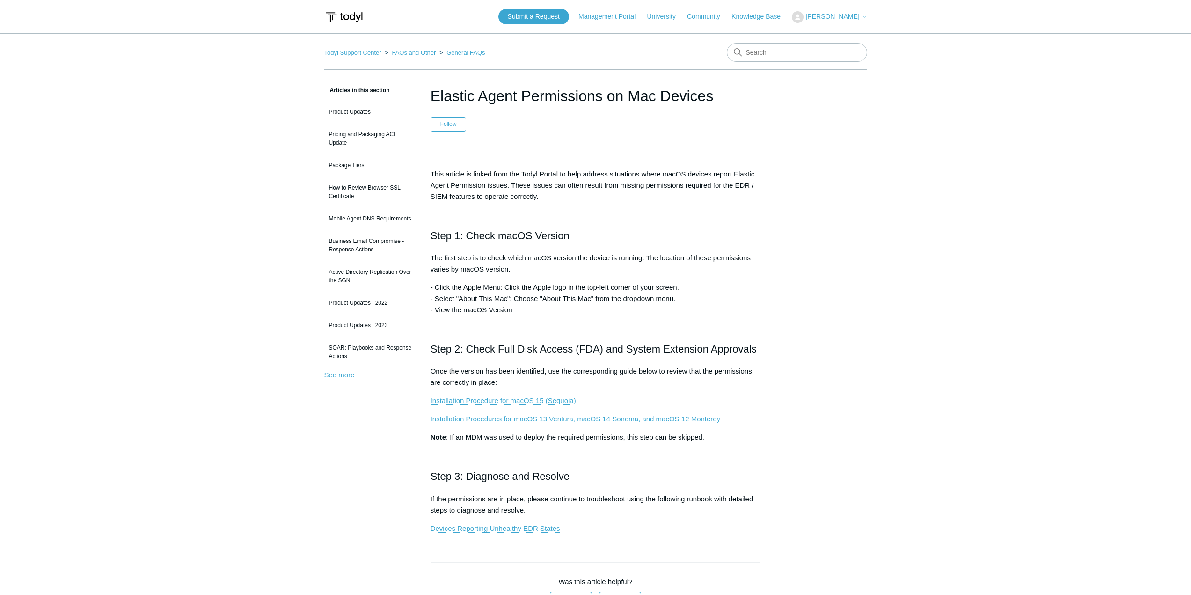 Image resolution: width=1191 pixels, height=595 pixels. Describe the element at coordinates (370, 112) in the screenshot. I see `a: Product Updates` at that location.